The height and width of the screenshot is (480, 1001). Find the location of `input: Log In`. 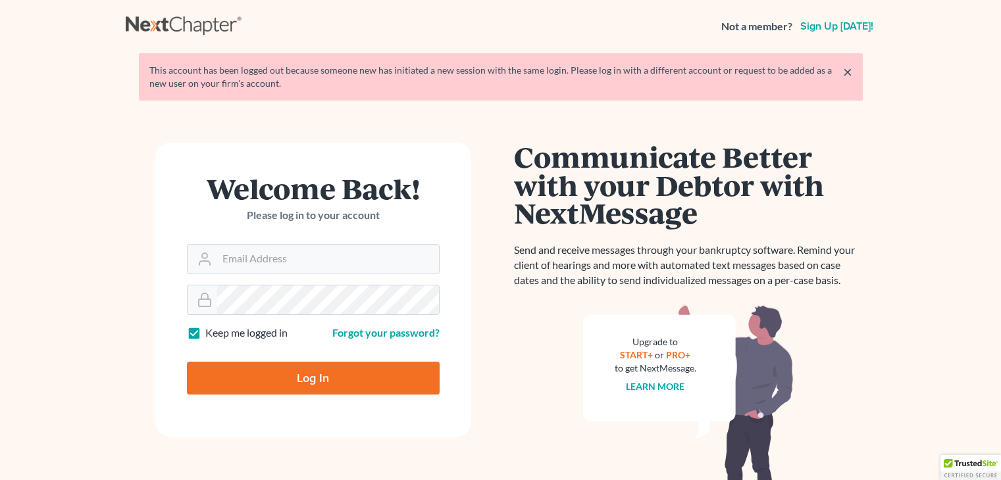

input: Log In is located at coordinates (313, 378).